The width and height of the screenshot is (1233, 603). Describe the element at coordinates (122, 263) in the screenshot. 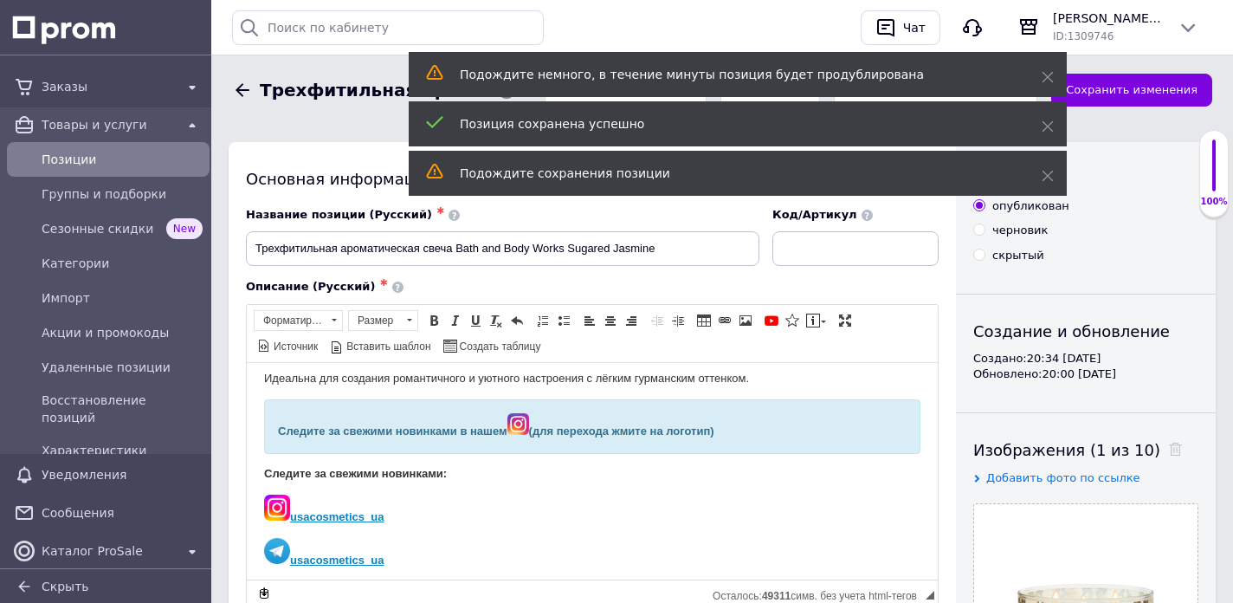

I see `span: Категории` at that location.